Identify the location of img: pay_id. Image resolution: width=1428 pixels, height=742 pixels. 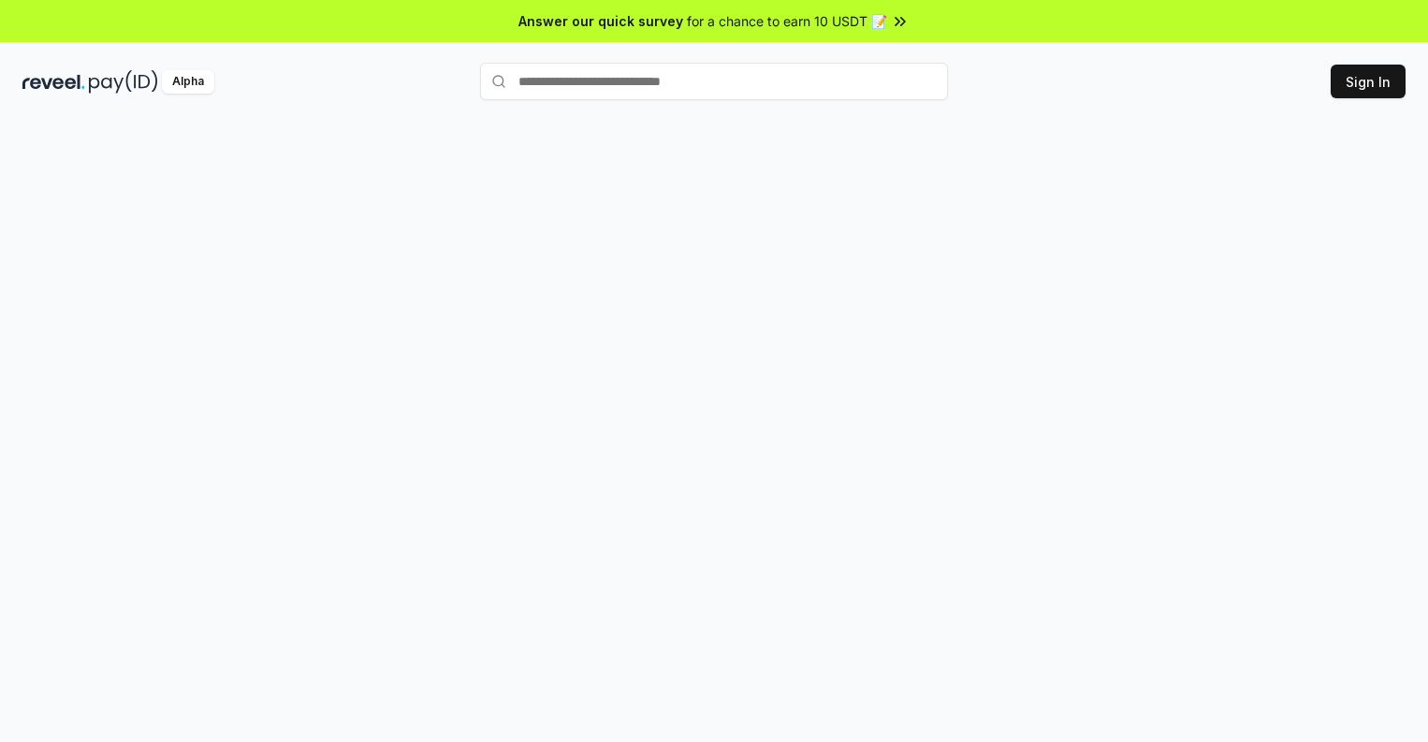
(124, 81).